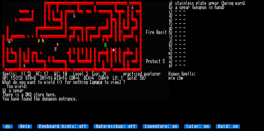  I want to click on div: F, so click(147, 32).